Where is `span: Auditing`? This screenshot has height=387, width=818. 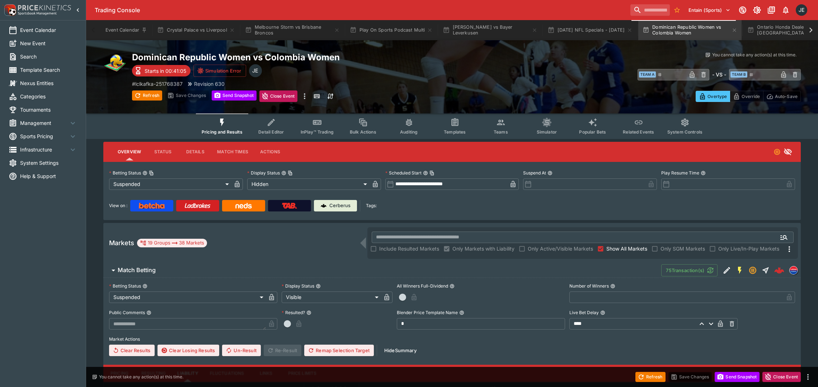
span: Auditing is located at coordinates (409, 132).